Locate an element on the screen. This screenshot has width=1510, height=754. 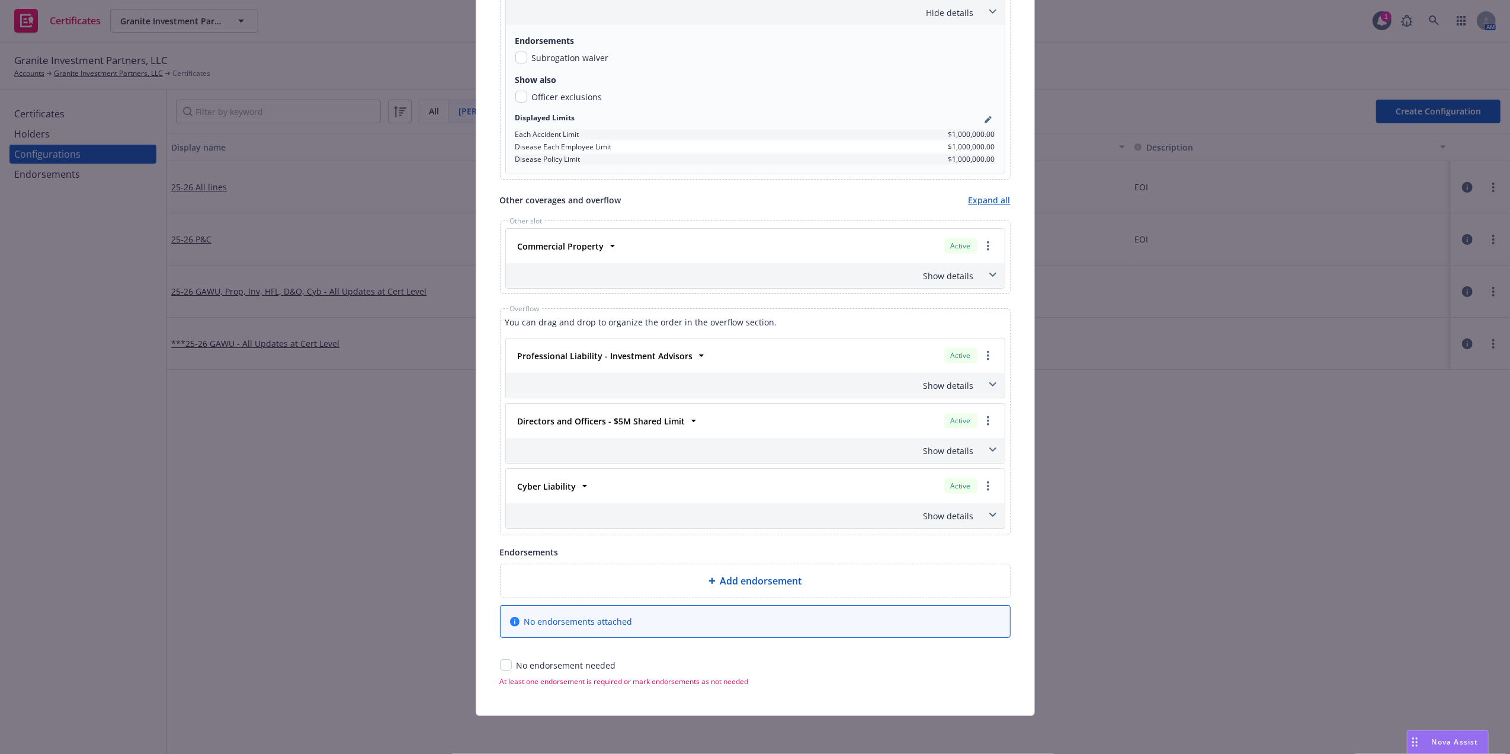
div: Add endorsement is located at coordinates (755, 581).